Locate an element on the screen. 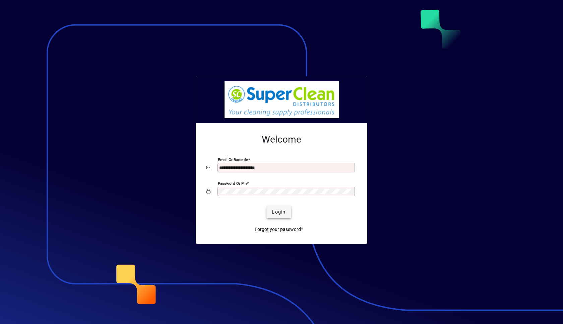  a: Forgot your password? is located at coordinates (279, 230).